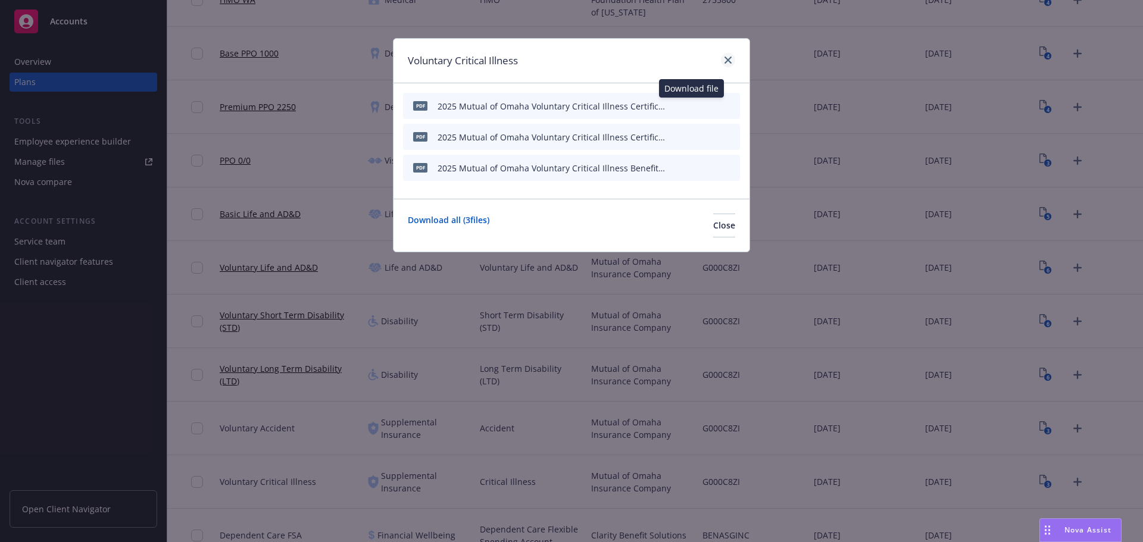 The image size is (1143, 542). Describe the element at coordinates (551, 137) in the screenshot. I see `div: 2025 Mutual of Omaha Voluntary Critical Illness Certificate WA ASG.pdf` at that location.